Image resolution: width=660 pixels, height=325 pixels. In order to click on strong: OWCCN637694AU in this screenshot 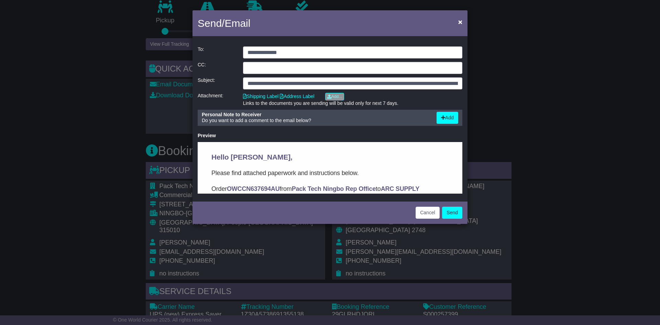, I will do `click(55, 47)`.